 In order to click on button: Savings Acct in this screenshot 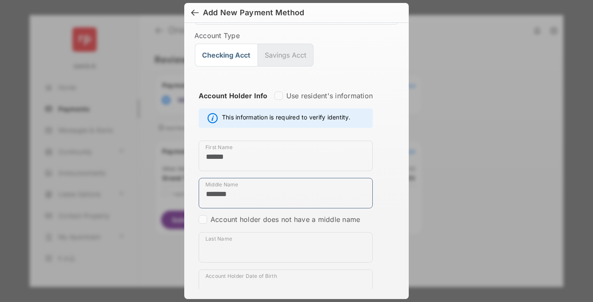, I will do `click(286, 55)`.